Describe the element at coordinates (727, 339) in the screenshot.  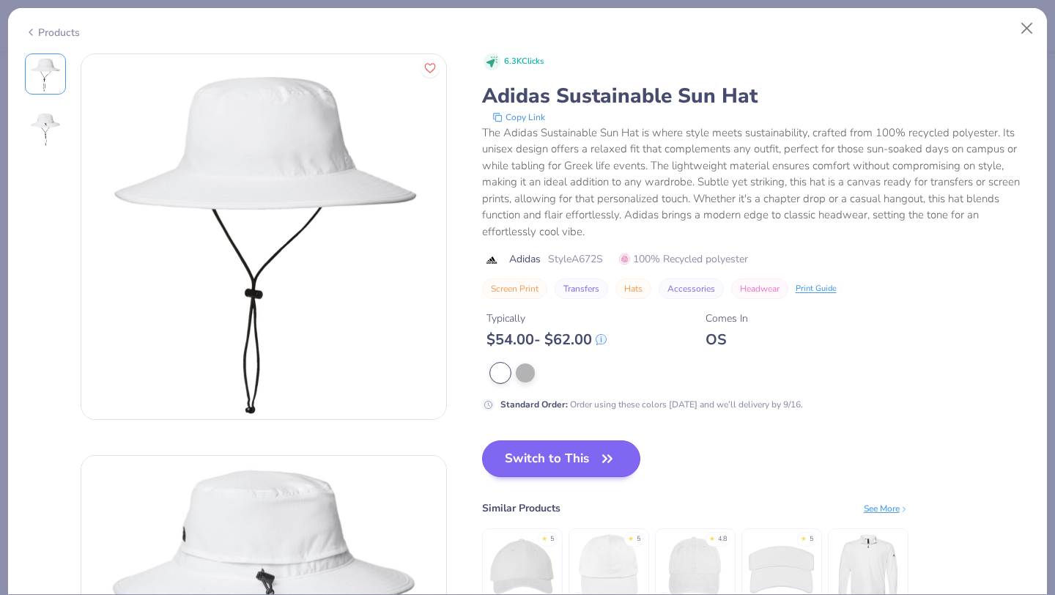
I see `div: OS` at that location.